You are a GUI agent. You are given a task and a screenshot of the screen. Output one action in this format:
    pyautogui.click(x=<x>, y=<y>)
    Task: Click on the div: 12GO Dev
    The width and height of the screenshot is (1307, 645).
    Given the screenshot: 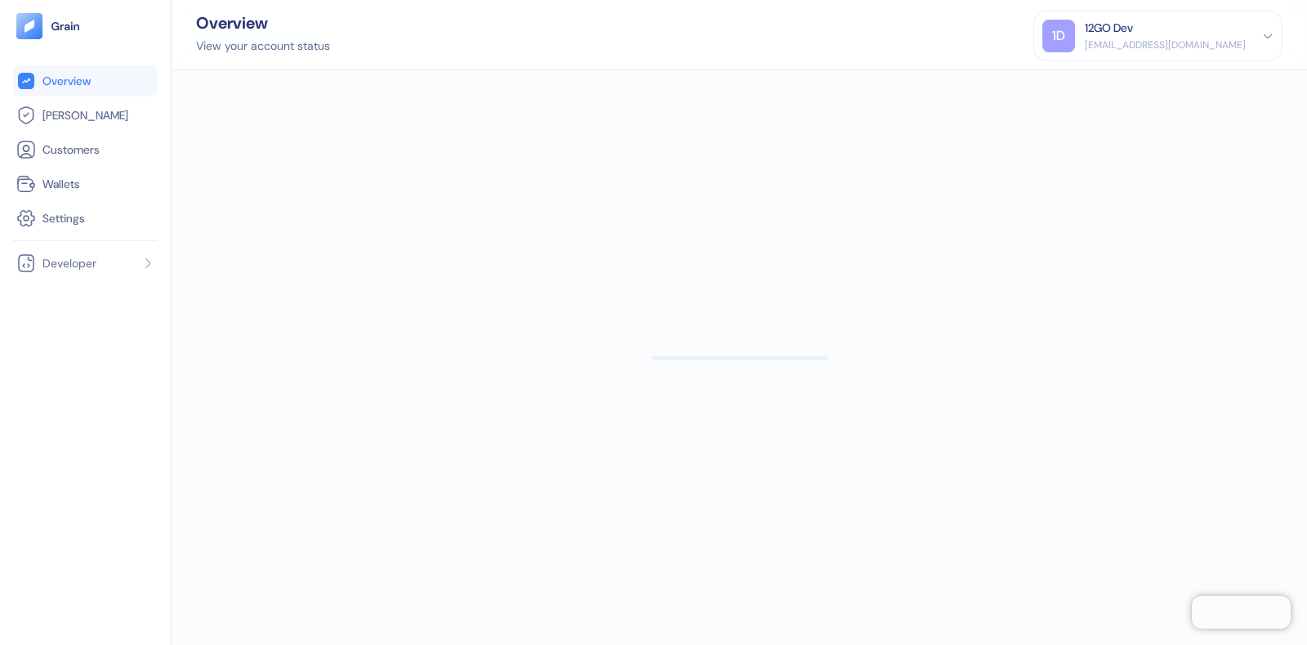 What is the action you would take?
    pyautogui.click(x=1109, y=28)
    